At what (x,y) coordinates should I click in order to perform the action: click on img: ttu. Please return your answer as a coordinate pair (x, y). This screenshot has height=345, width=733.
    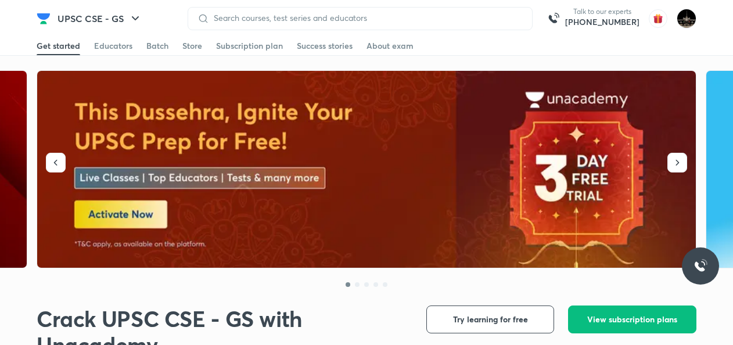
    Looking at the image, I should click on (701, 266).